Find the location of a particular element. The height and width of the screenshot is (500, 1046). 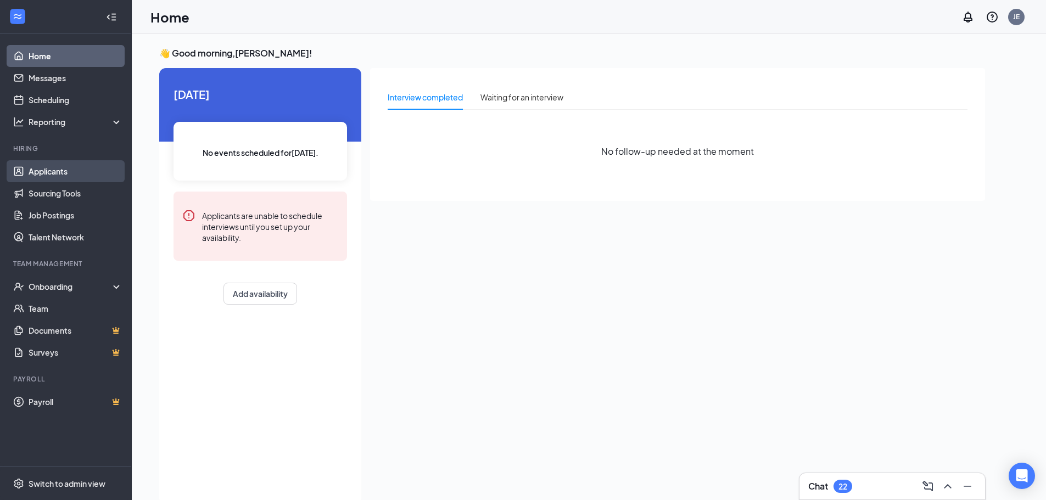

div: Switch to admin view is located at coordinates (67, 484).